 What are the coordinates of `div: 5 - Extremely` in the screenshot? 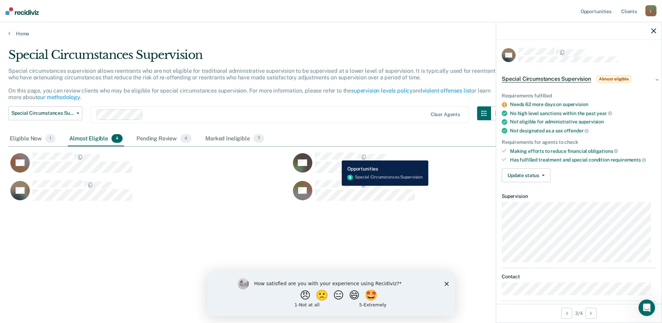 It's located at (185, 33).